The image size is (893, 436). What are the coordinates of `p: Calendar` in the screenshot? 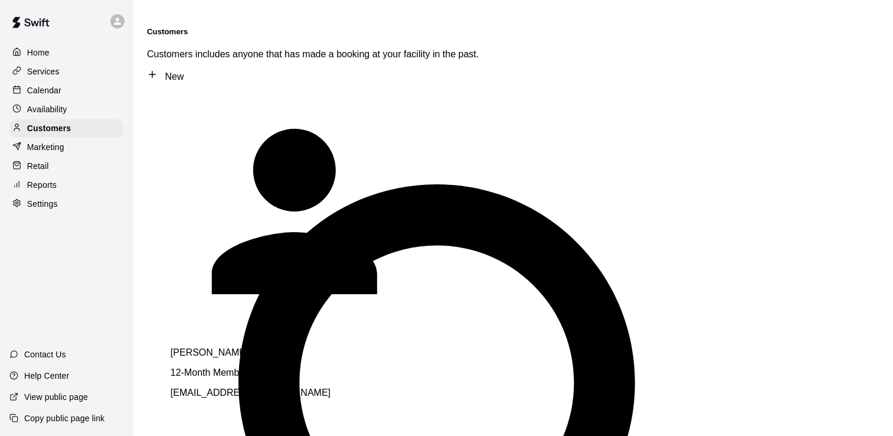 It's located at (44, 90).